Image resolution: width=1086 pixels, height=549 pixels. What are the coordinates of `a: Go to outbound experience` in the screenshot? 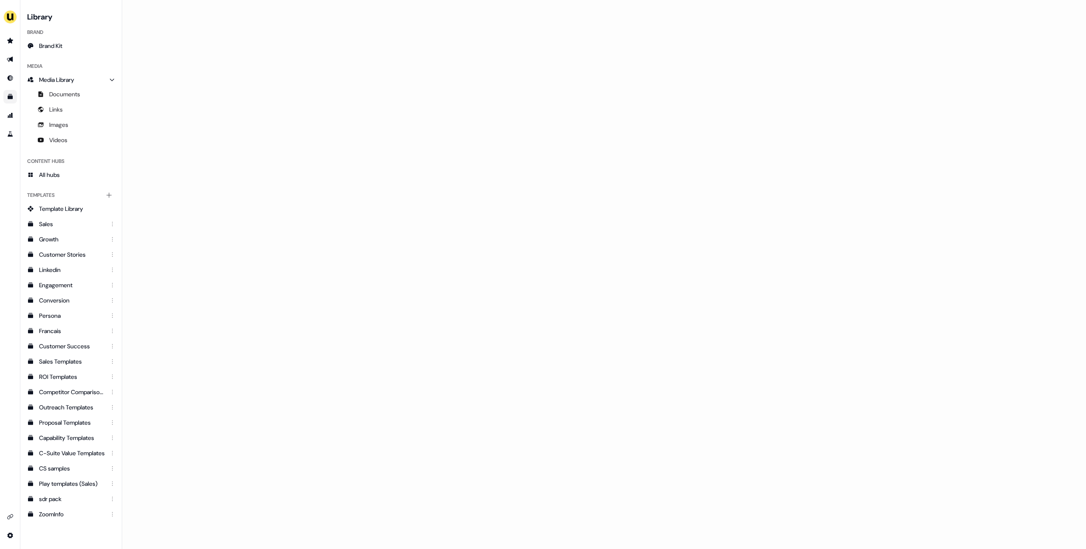 It's located at (10, 59).